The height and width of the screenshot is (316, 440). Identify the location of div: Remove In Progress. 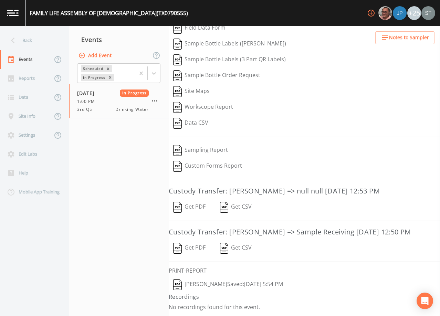
(110, 78).